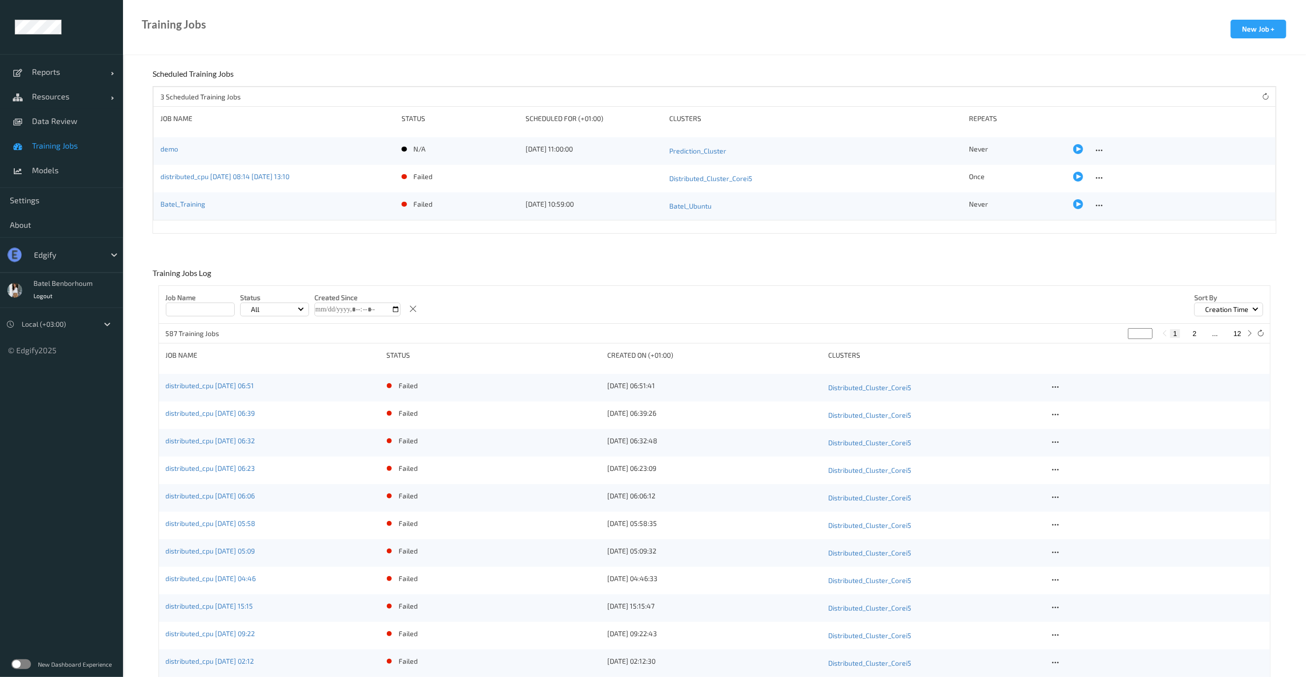  Describe the element at coordinates (494, 355) in the screenshot. I see `div: status` at that location.